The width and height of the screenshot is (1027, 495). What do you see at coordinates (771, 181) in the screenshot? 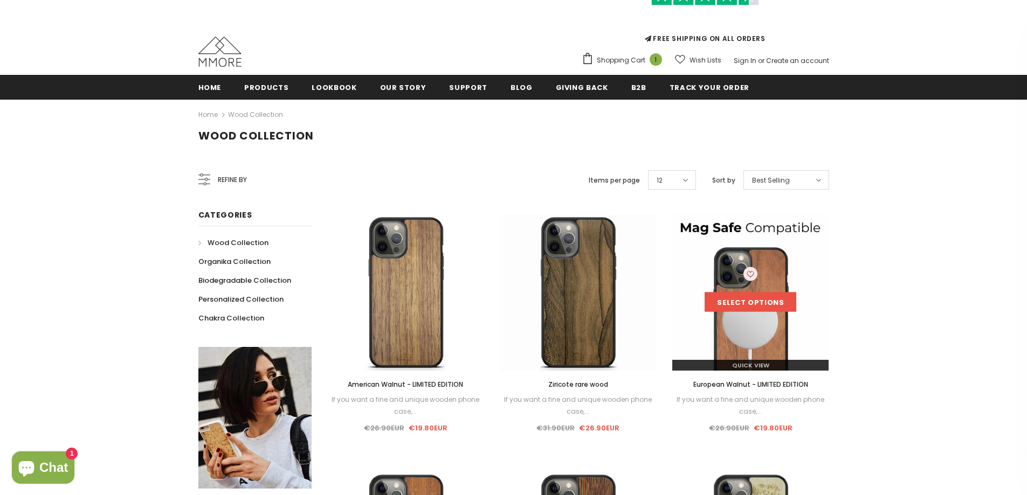
I see `span: Best Selling` at bounding box center [771, 181].